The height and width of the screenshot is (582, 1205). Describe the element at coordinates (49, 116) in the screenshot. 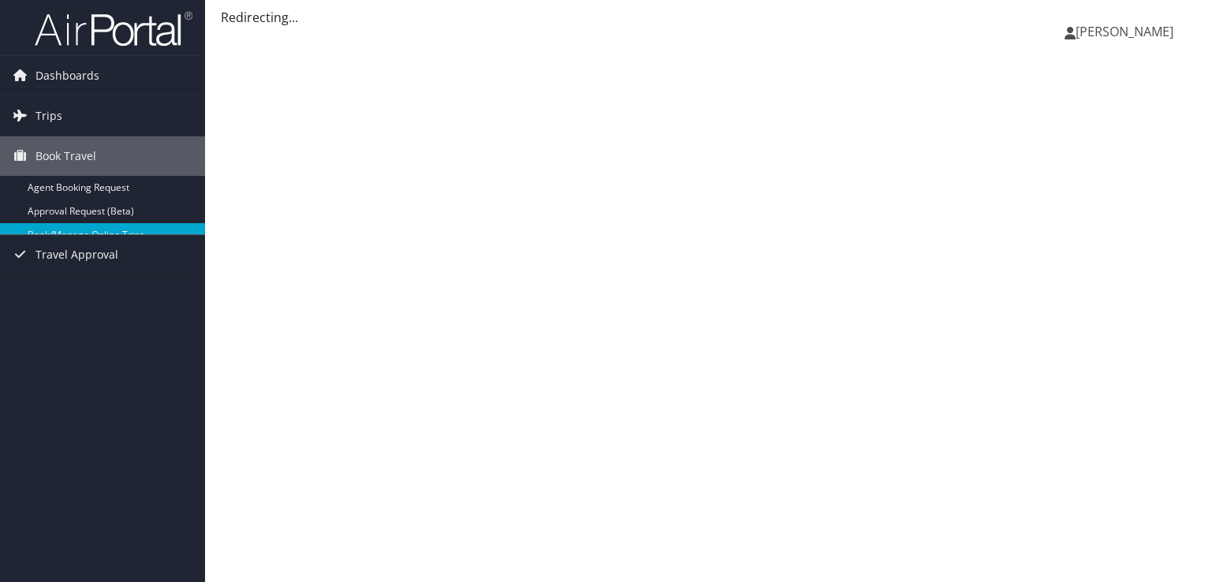

I see `span: Trips` at that location.